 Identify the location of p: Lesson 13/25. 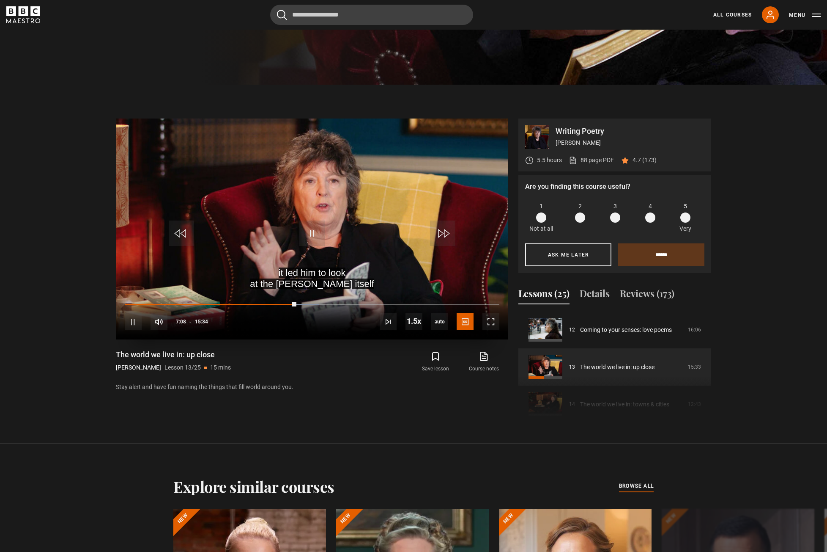
(183, 367).